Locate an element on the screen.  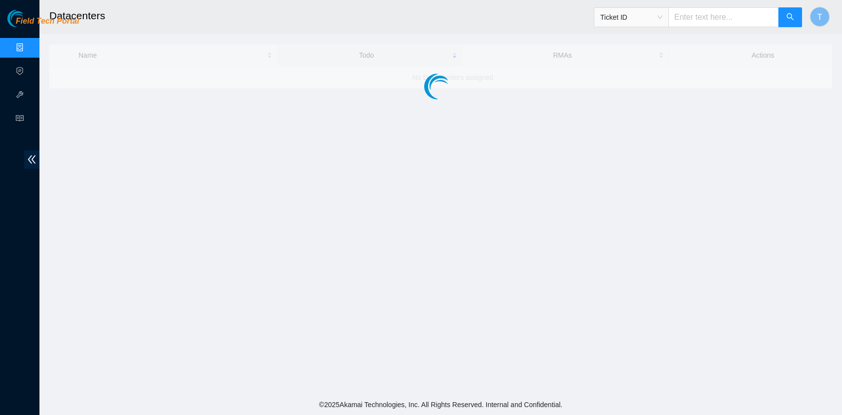
button: T is located at coordinates (819, 17).